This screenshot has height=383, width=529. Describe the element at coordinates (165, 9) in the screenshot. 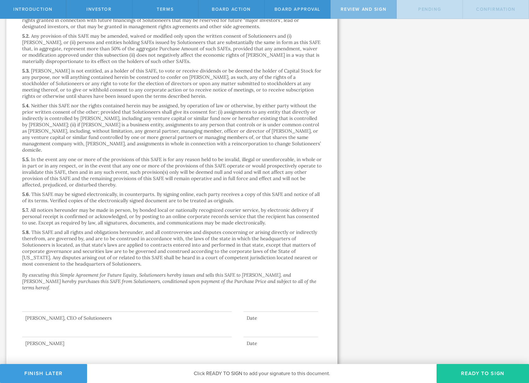

I see `span: terms` at that location.